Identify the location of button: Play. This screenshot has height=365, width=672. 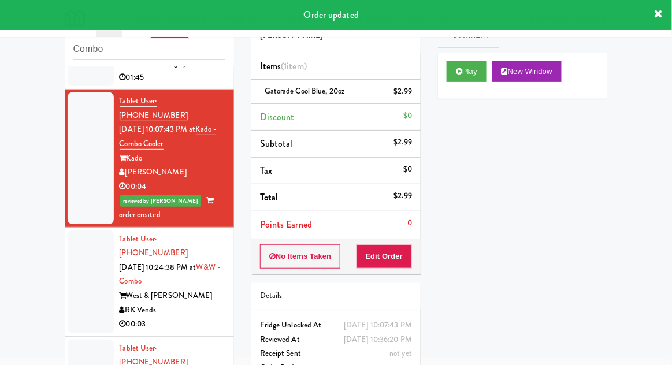
(466, 72).